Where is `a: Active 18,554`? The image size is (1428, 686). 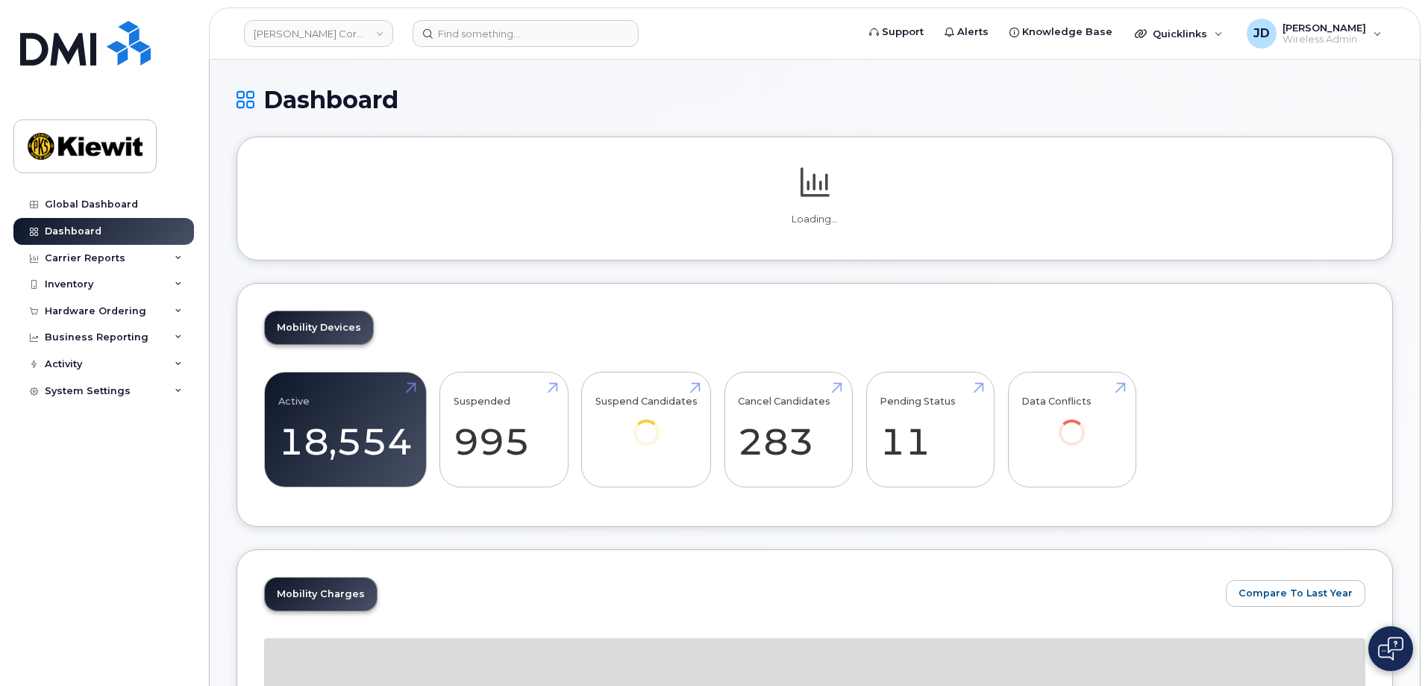 a: Active 18,554 is located at coordinates (346, 430).